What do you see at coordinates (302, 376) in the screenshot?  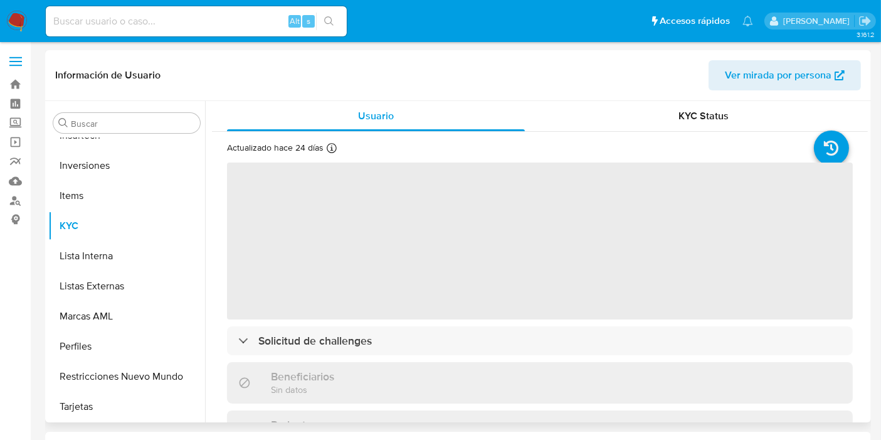 I see `h3: Beneficiarios` at bounding box center [302, 376].